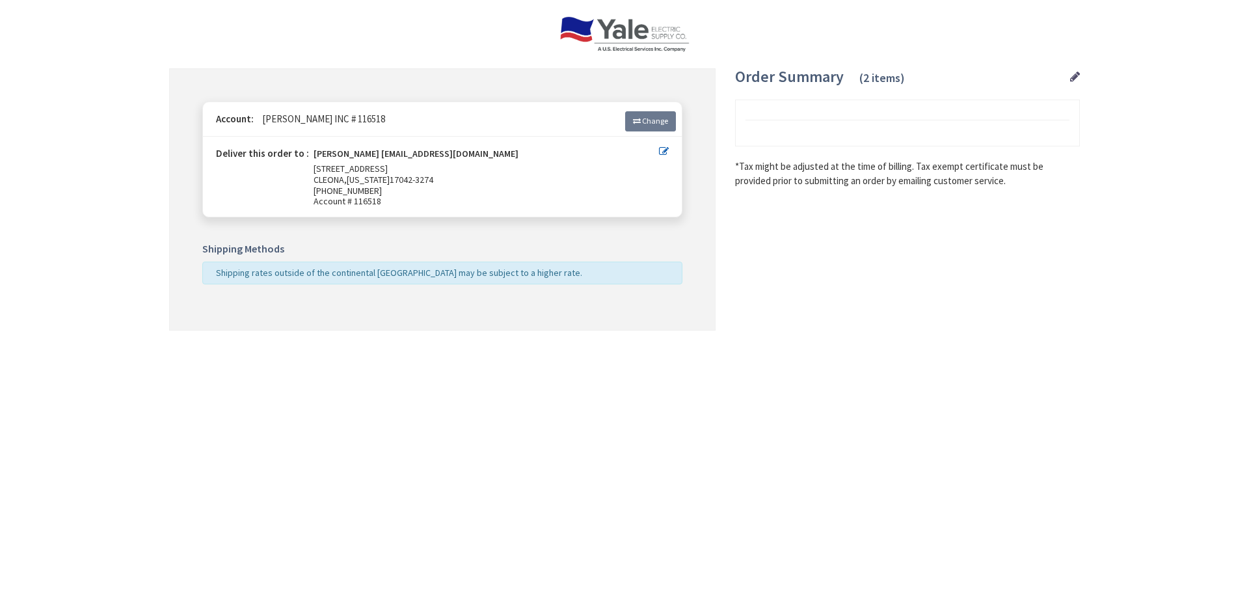  I want to click on strong: Account:, so click(235, 118).